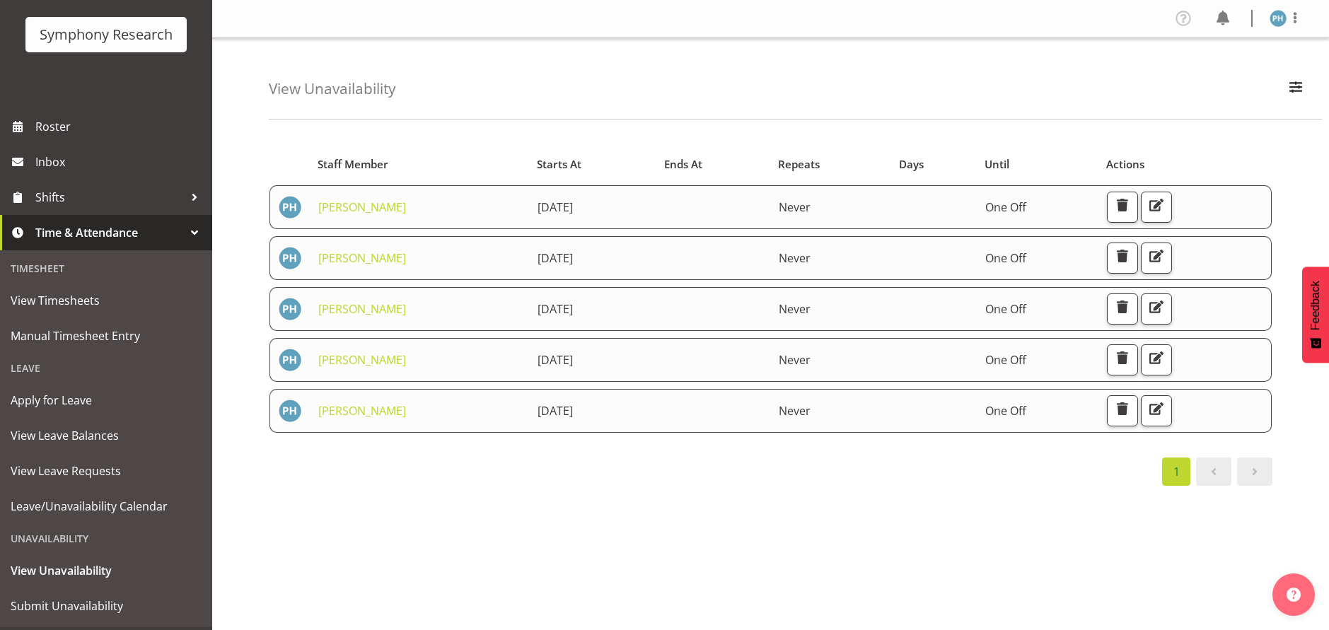  Describe the element at coordinates (911, 164) in the screenshot. I see `span: Days` at that location.